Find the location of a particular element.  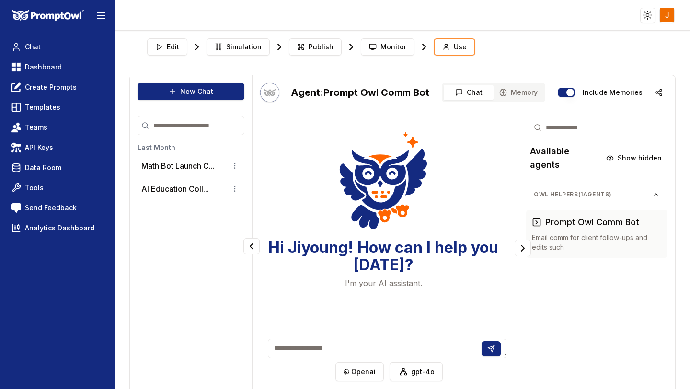

h2: Prompt Owl Comm Bot is located at coordinates (360, 92).